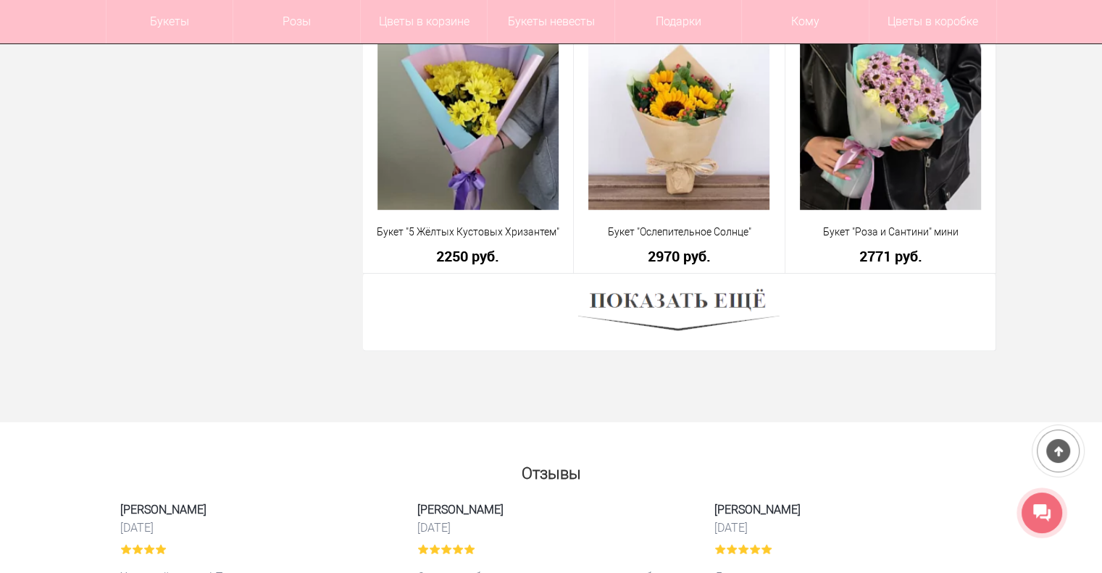 This screenshot has width=1102, height=573. Describe the element at coordinates (468, 232) in the screenshot. I see `a: Букет "5 Жёлтых Кустовых Хризантем"` at that location.